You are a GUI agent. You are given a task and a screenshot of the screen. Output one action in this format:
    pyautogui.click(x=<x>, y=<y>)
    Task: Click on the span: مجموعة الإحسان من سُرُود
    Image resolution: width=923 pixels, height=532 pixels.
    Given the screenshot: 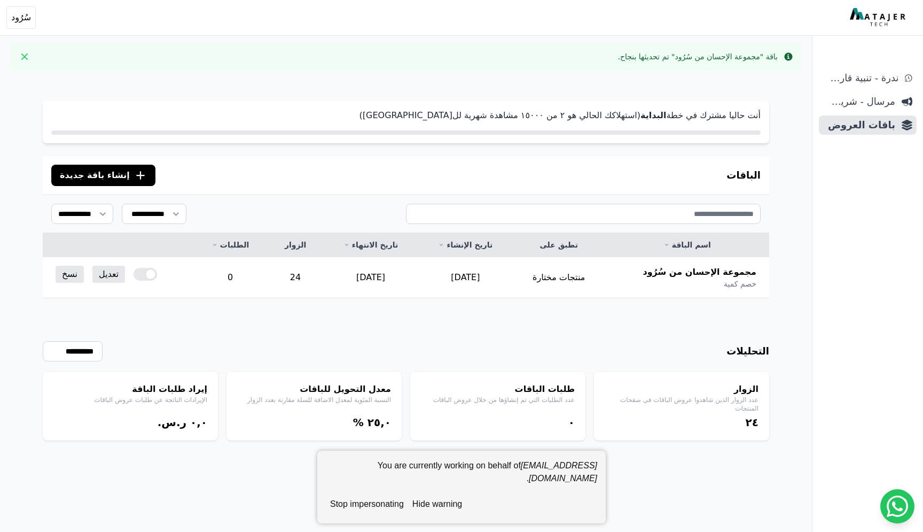 What is the action you would take?
    pyautogui.click(x=699, y=272)
    